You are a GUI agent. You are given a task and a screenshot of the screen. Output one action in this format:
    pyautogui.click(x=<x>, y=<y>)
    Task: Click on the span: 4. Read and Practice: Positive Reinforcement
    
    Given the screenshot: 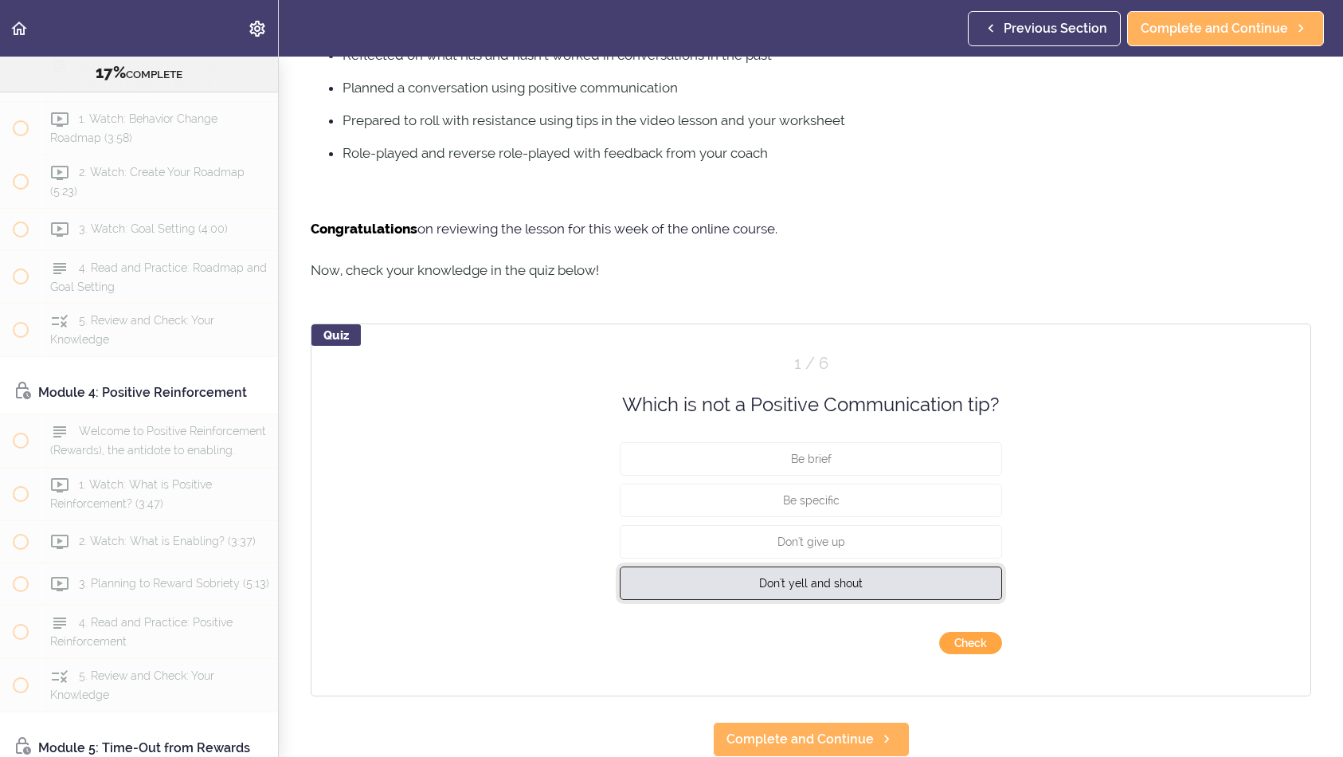 What is the action you would take?
    pyautogui.click(x=141, y=631)
    